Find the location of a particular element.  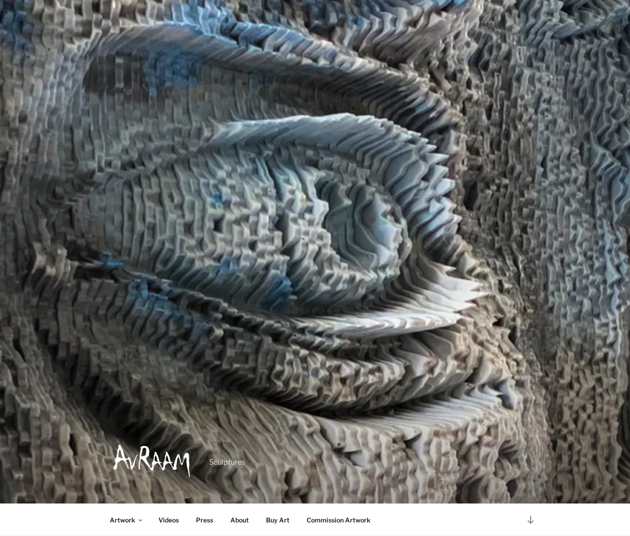

a: About is located at coordinates (240, 519).